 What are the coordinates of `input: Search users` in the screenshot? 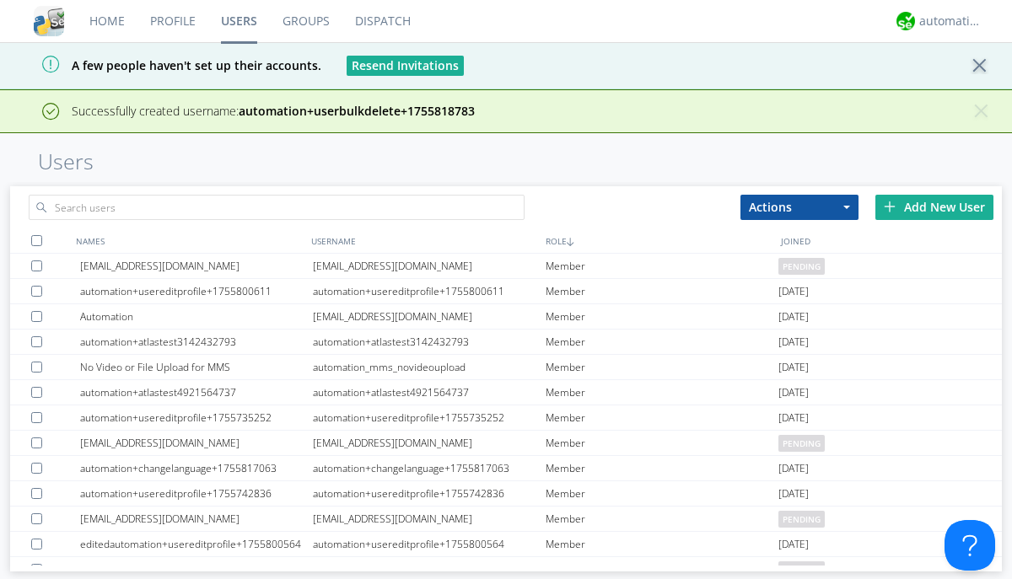 It's located at (277, 207).